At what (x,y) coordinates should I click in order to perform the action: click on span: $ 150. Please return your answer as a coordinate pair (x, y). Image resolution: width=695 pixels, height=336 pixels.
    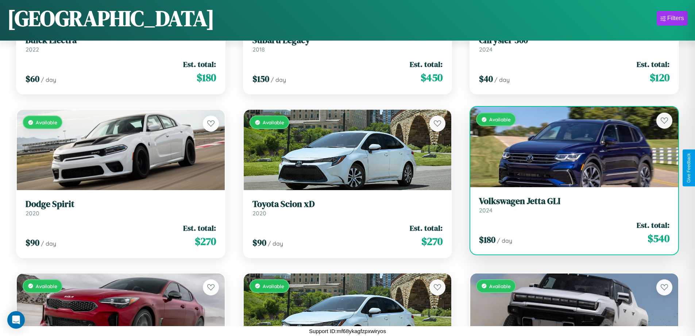
    Looking at the image, I should click on (261, 78).